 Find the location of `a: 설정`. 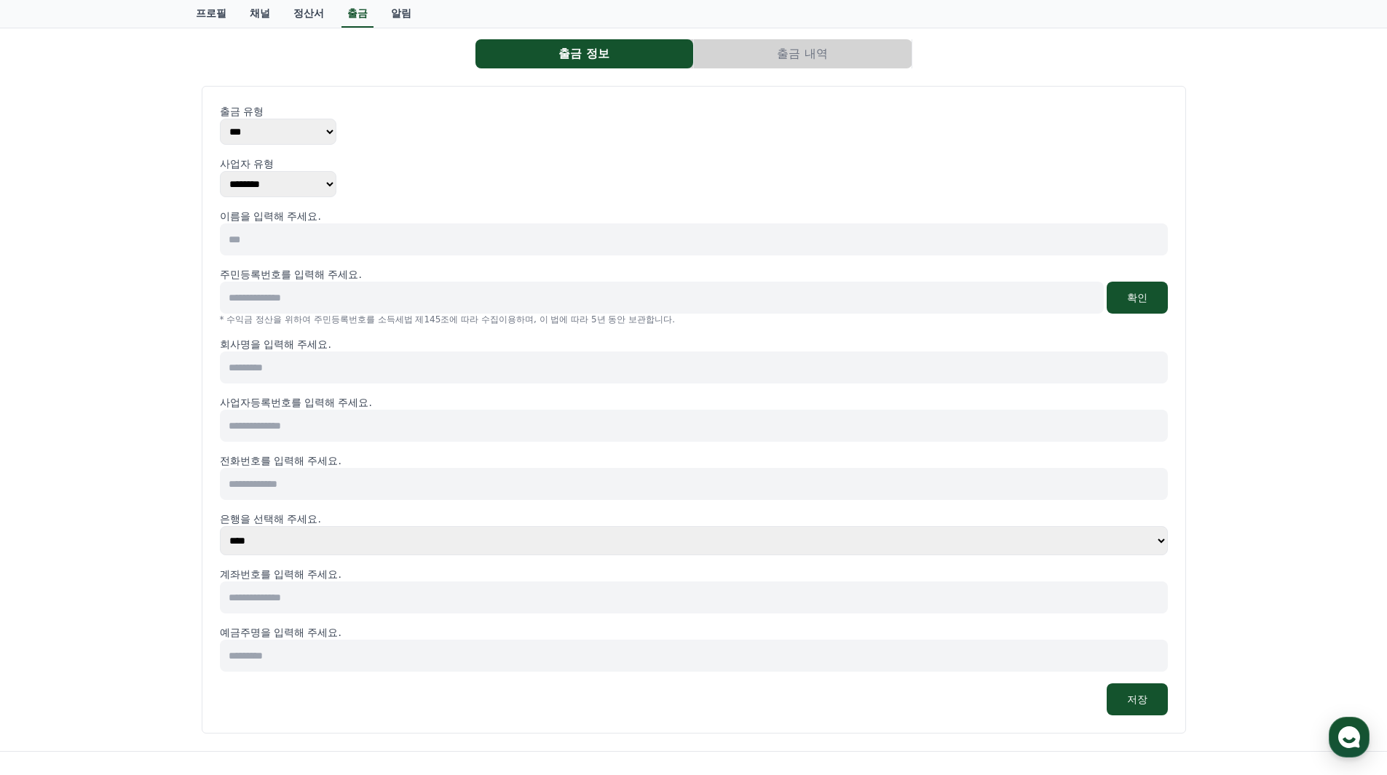

a: 설정 is located at coordinates (234, 480).